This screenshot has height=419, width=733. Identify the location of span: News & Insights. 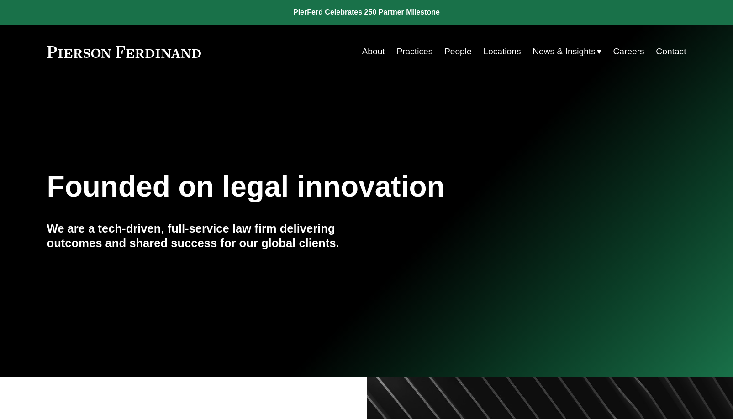
(564, 52).